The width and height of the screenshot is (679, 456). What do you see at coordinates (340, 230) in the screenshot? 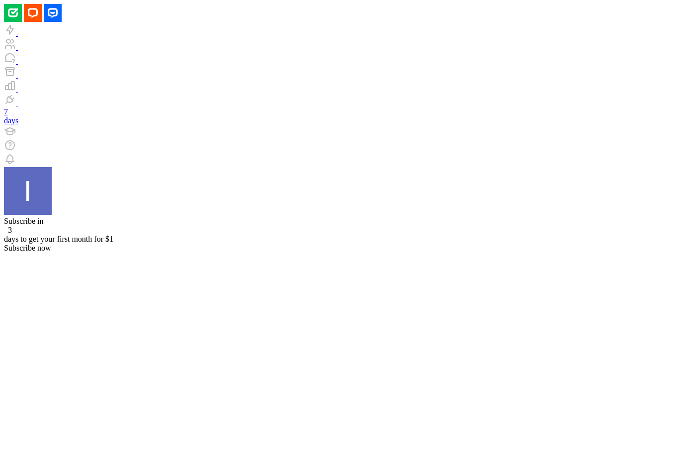
I see `div: 3` at bounding box center [340, 230].